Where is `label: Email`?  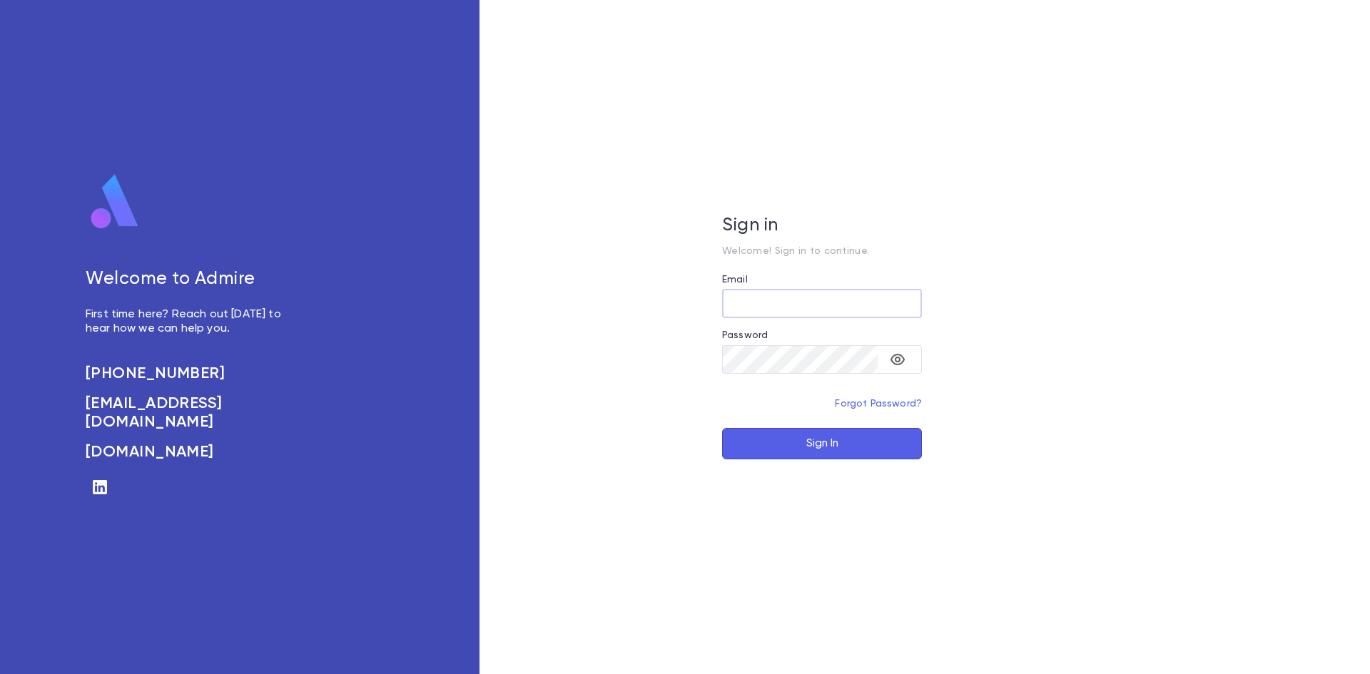 label: Email is located at coordinates (735, 280).